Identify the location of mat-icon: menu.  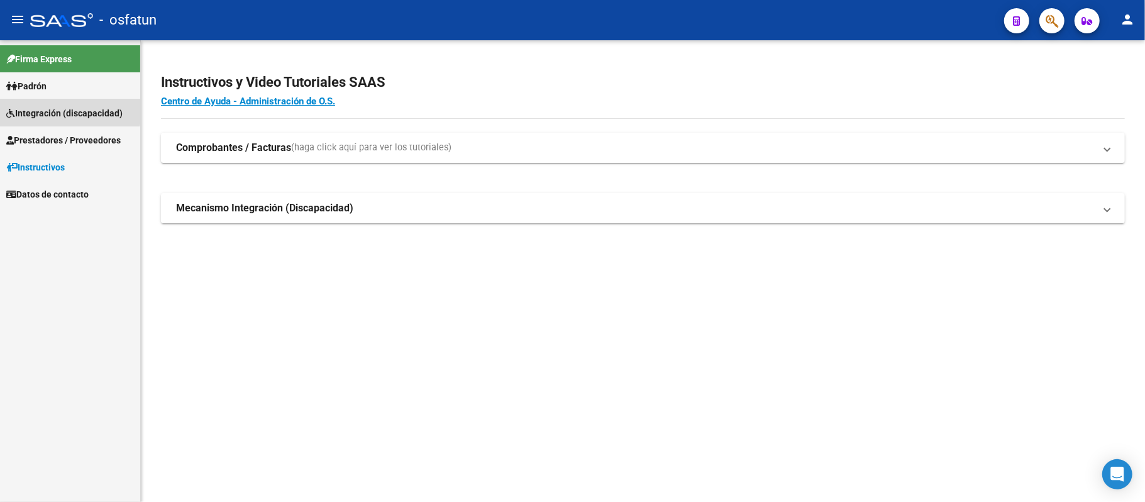
(18, 19).